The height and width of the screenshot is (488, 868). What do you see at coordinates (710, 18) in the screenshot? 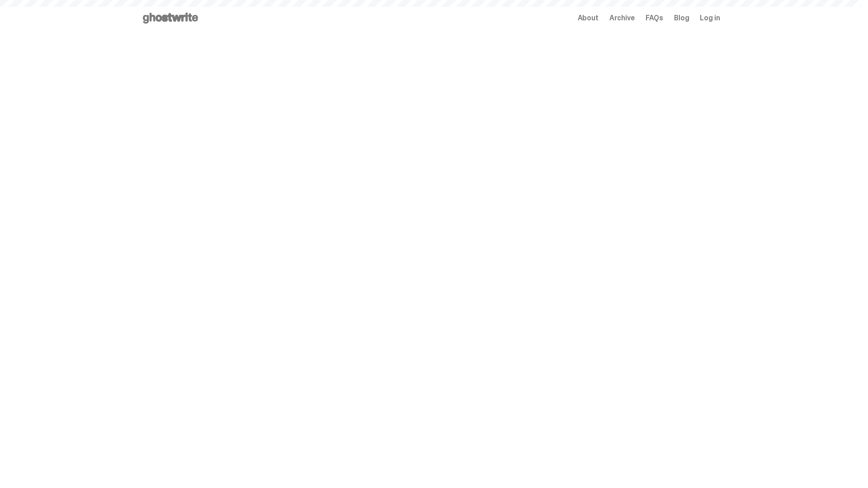
I see `span: Log in` at bounding box center [710, 18].